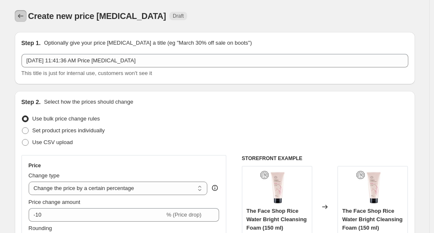 The width and height of the screenshot is (434, 233). I want to click on input: 30% off holiday sale, so click(215, 61).